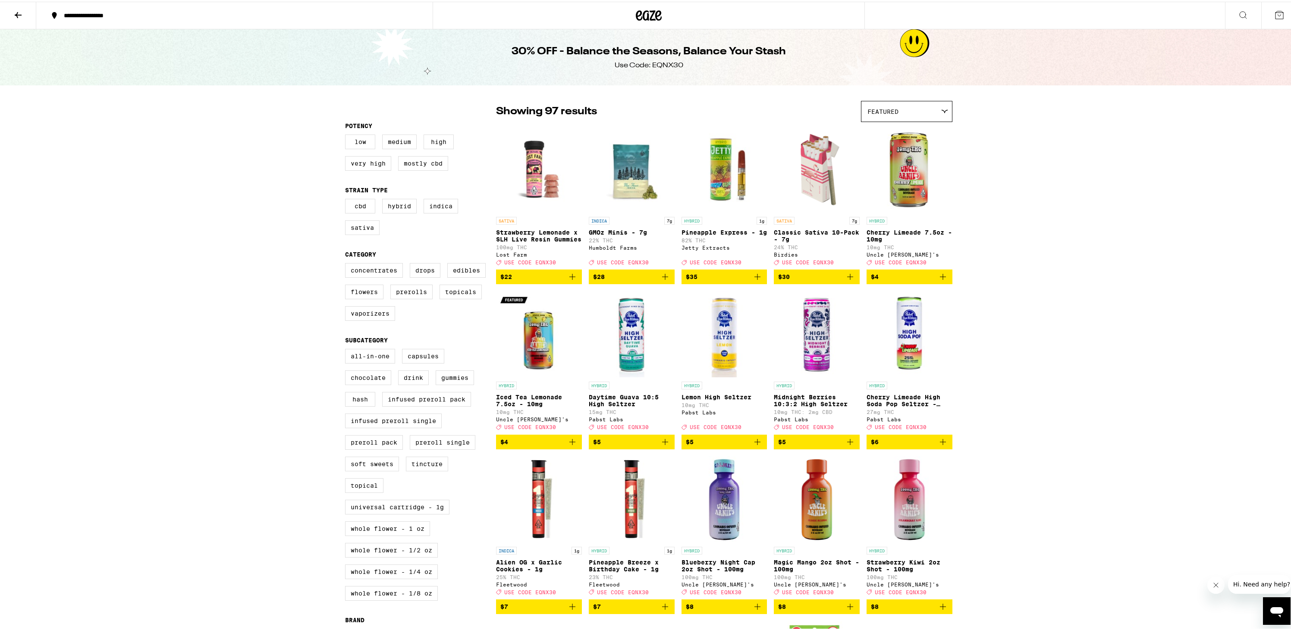 The height and width of the screenshot is (630, 1291). What do you see at coordinates (368, 162) in the screenshot?
I see `label: Very High` at bounding box center [368, 162].